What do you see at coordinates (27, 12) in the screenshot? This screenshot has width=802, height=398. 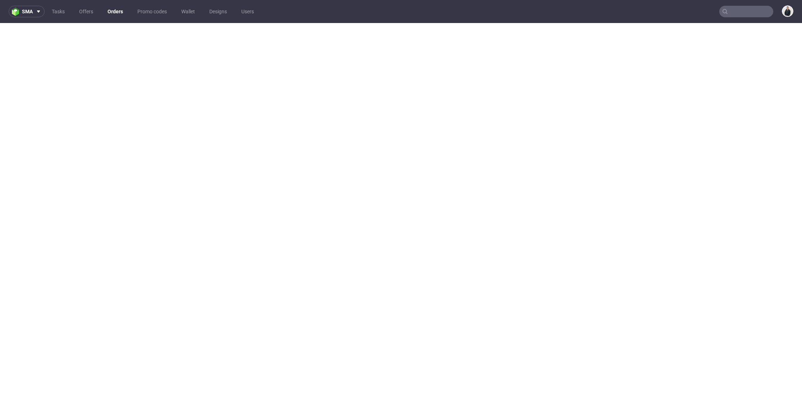 I see `span: sma` at bounding box center [27, 12].